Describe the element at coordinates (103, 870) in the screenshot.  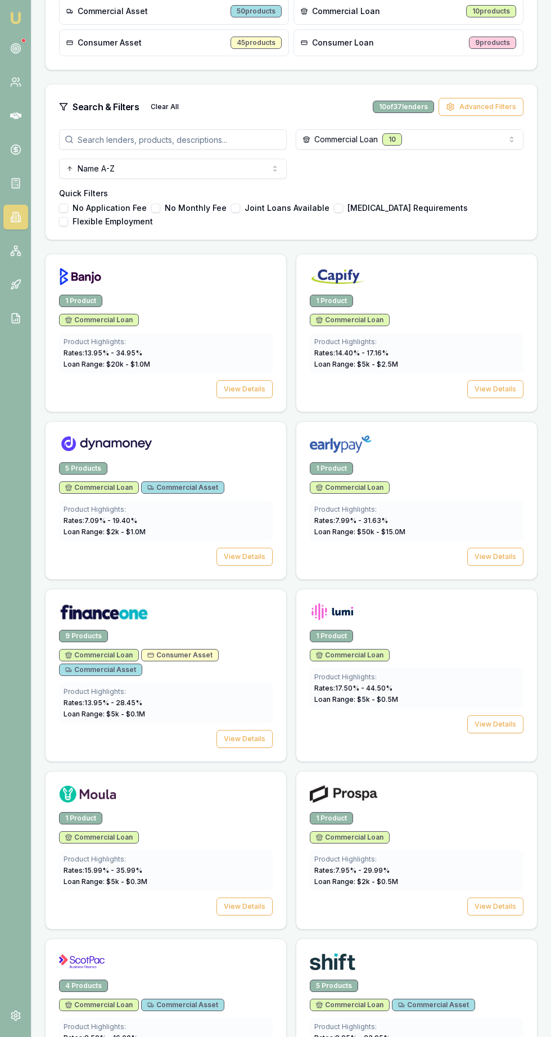
I see `span: Rates: 15.99 % - 35.99 %` at that location.